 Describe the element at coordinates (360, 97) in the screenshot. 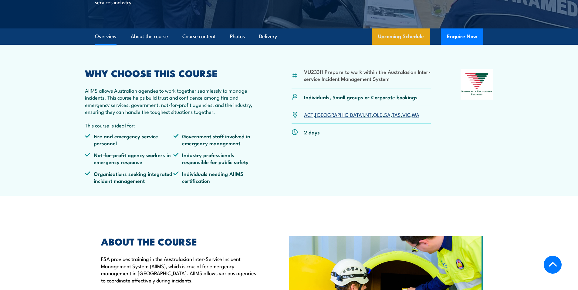

I see `p: Individuals, Small groups or Corporate bookings` at that location.